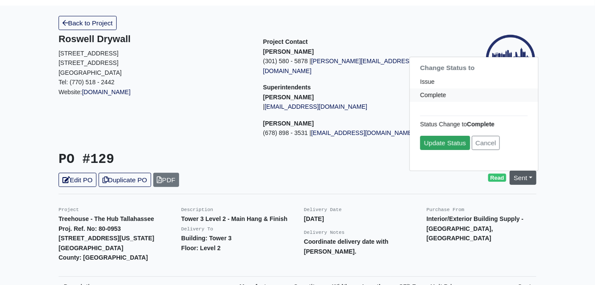  I want to click on a: Duplicate PO, so click(125, 180).